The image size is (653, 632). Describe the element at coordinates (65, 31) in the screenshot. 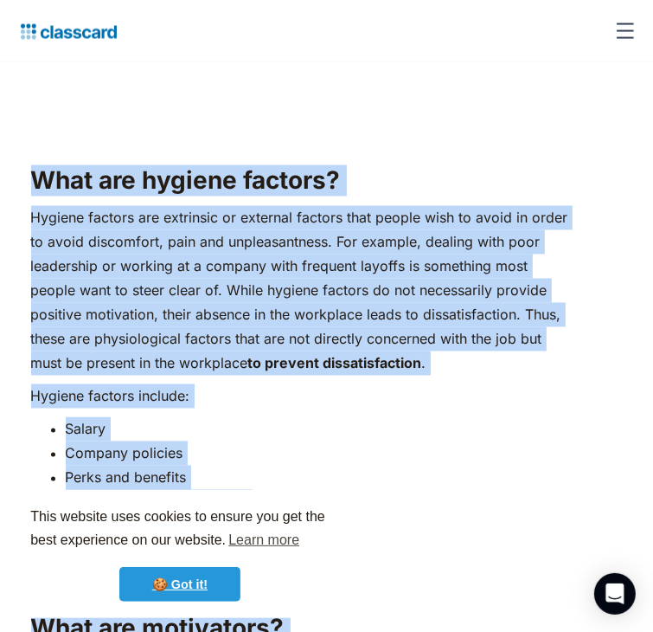

I see `a: home` at that location.